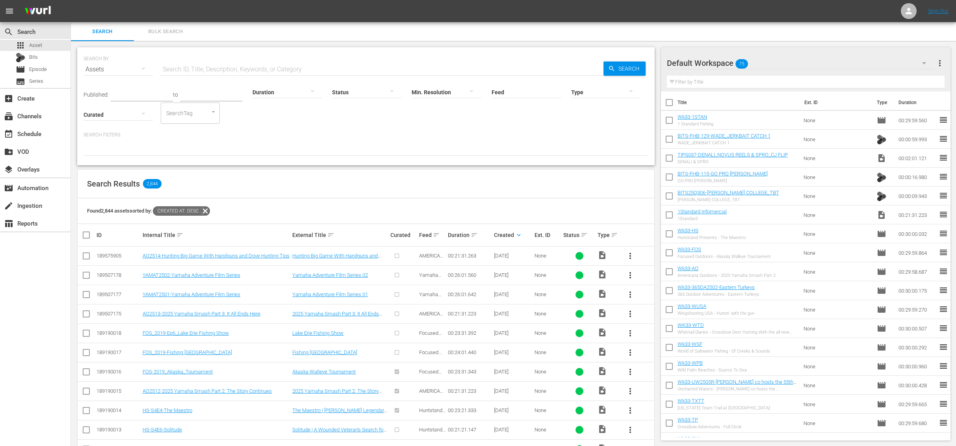  I want to click on div: WADE_JERKBAIT CATCH 1, so click(724, 143).